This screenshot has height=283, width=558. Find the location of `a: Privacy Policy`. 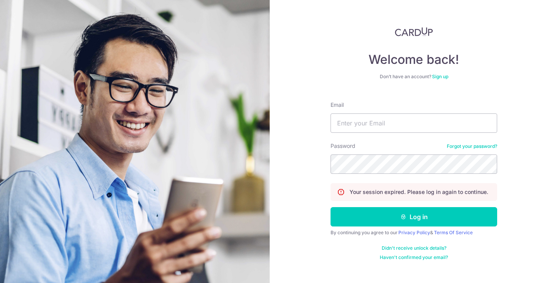

a: Privacy Policy is located at coordinates (414, 232).